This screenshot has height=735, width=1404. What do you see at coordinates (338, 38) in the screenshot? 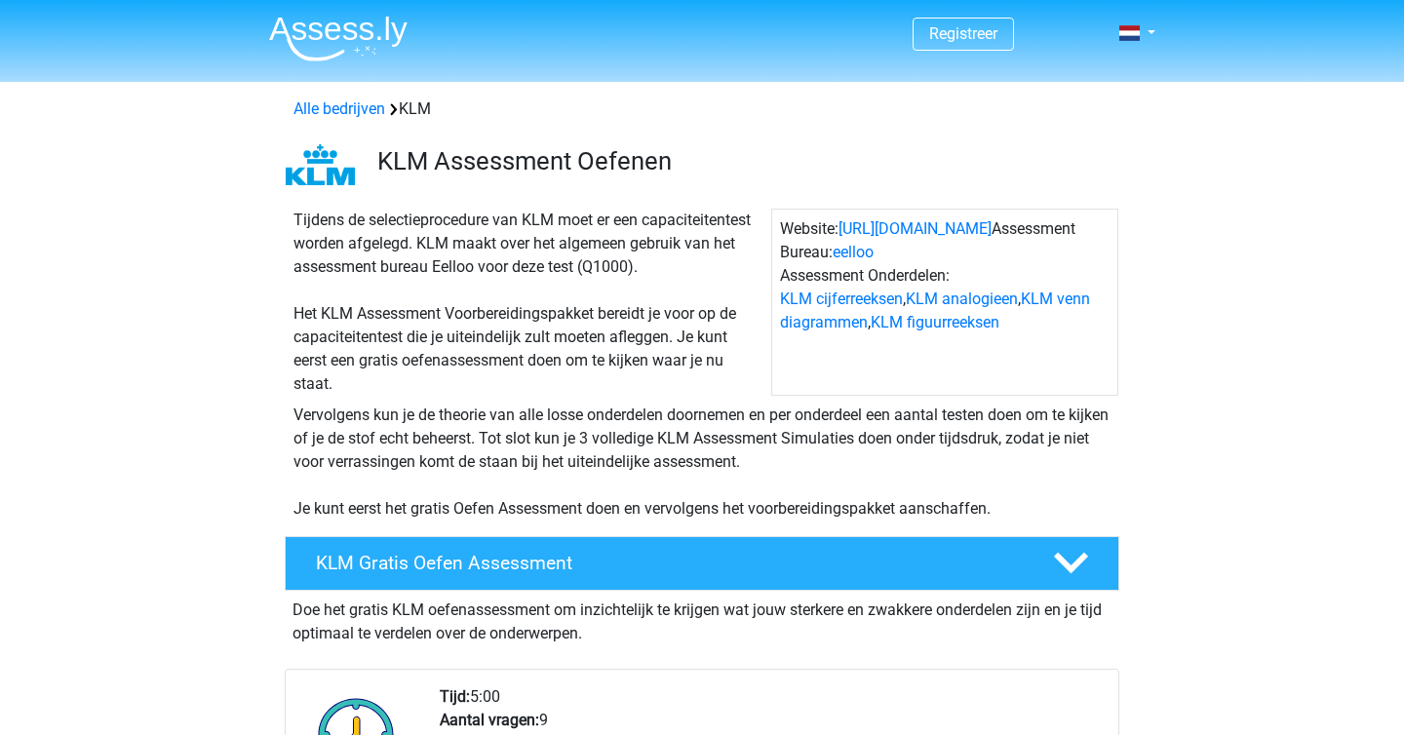
I see `img: Assessly` at bounding box center [338, 38].